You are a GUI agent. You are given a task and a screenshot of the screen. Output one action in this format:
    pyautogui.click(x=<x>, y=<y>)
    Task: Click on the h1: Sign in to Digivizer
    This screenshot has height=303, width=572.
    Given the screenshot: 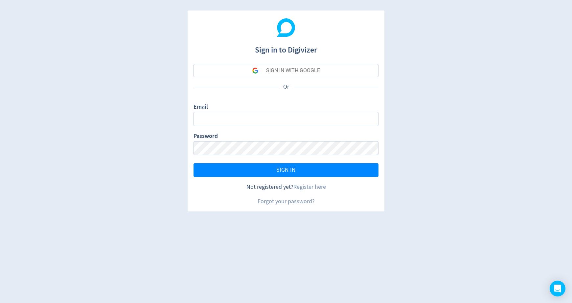 What is the action you would take?
    pyautogui.click(x=286, y=47)
    